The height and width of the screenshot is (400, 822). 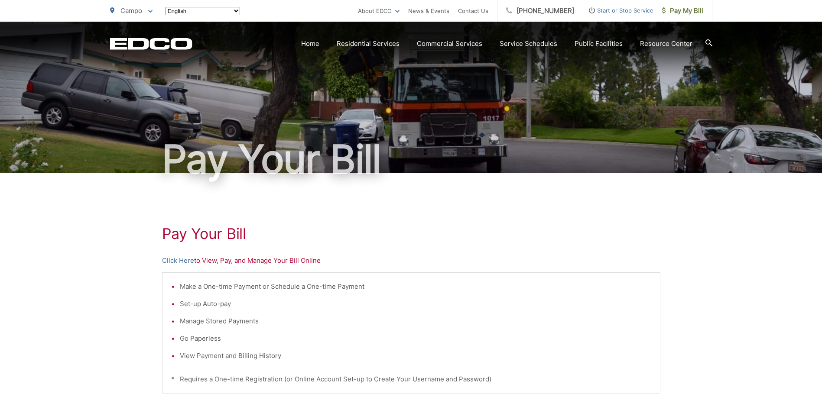 I want to click on li: Make a One-time Payment or Schedule a One-time Payment, so click(x=415, y=287).